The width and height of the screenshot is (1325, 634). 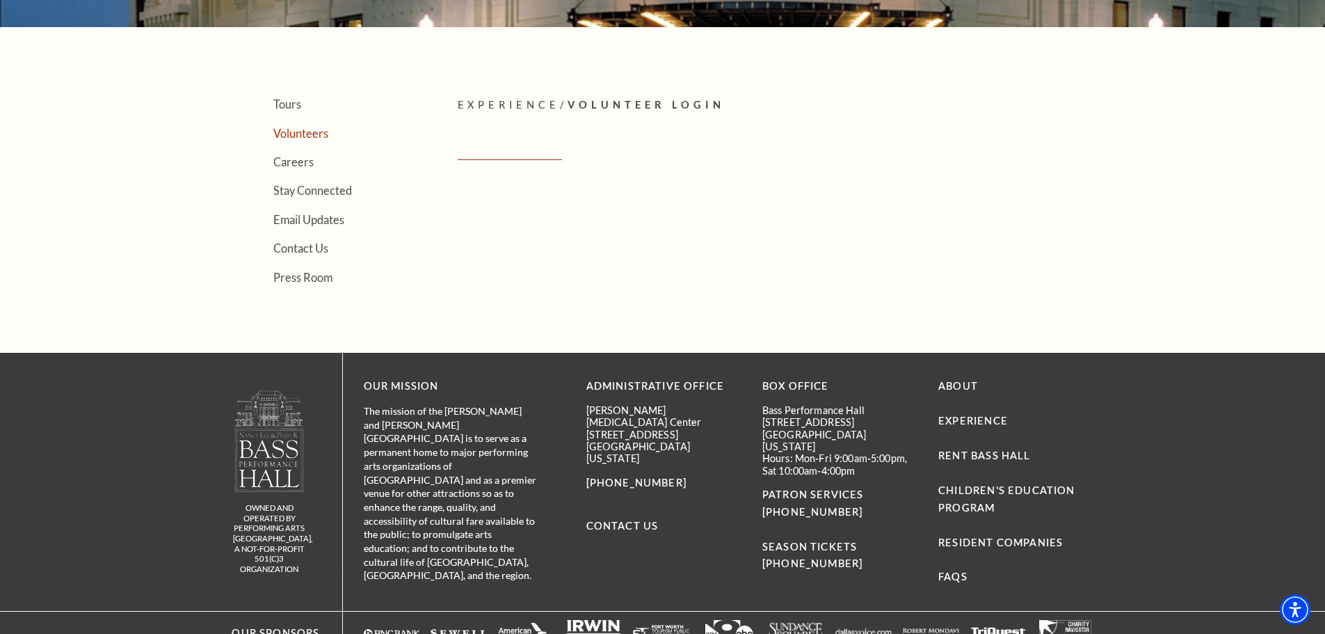 What do you see at coordinates (958, 385) in the screenshot?
I see `a: About` at bounding box center [958, 385].